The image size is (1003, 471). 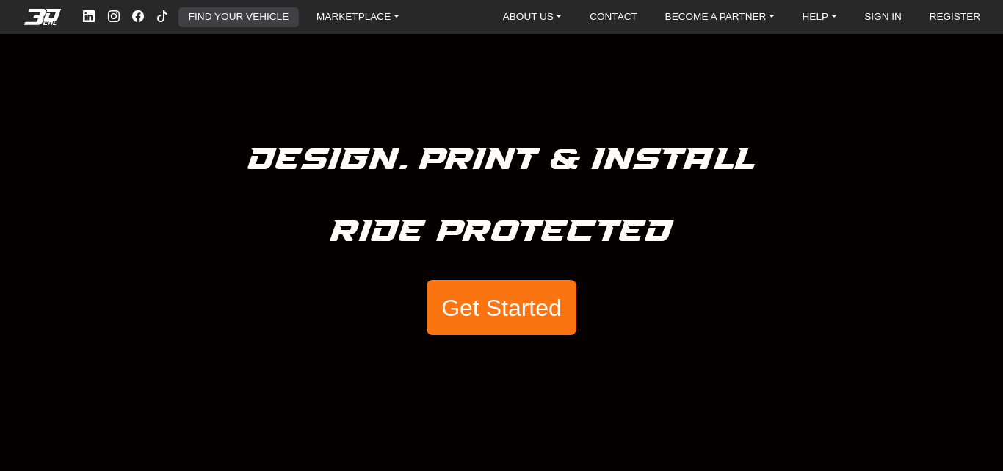 What do you see at coordinates (502, 160) in the screenshot?
I see `h5: Design. Print & Install` at bounding box center [502, 160].